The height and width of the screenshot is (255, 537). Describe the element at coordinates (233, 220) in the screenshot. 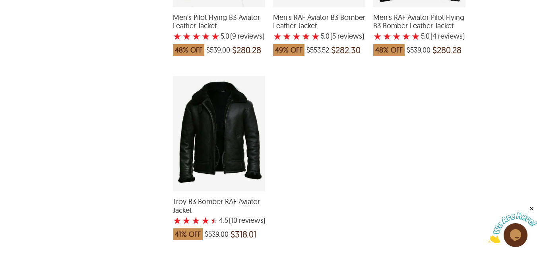

I see `span: (10` at that location.